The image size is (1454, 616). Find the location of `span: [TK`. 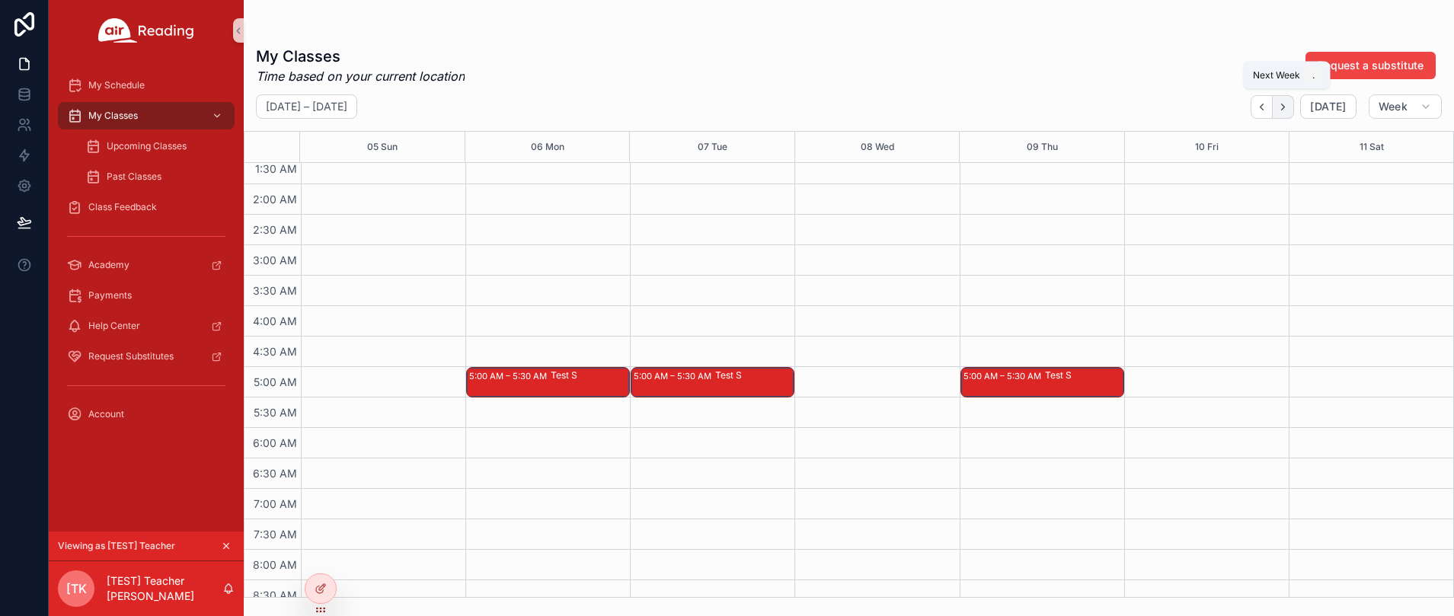

span: [TK is located at coordinates (76, 589).